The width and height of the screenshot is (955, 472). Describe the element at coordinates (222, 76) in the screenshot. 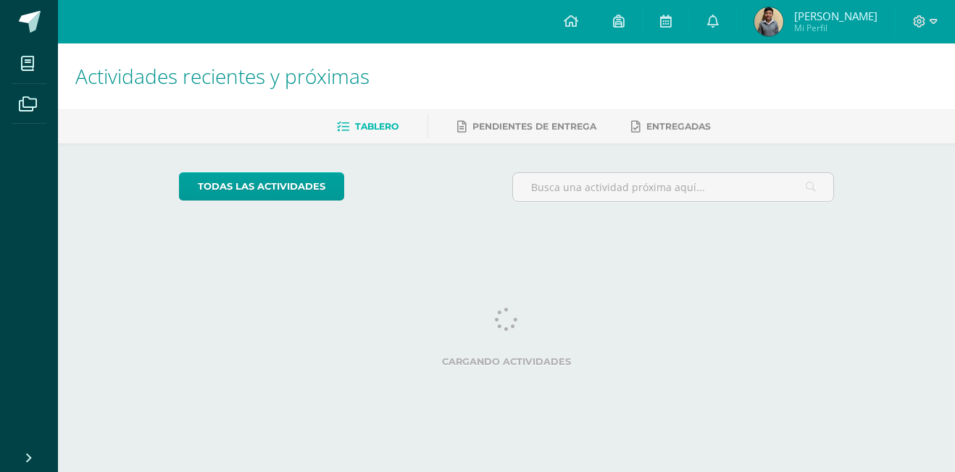

I see `span: Actividades recientes y próximas` at that location.